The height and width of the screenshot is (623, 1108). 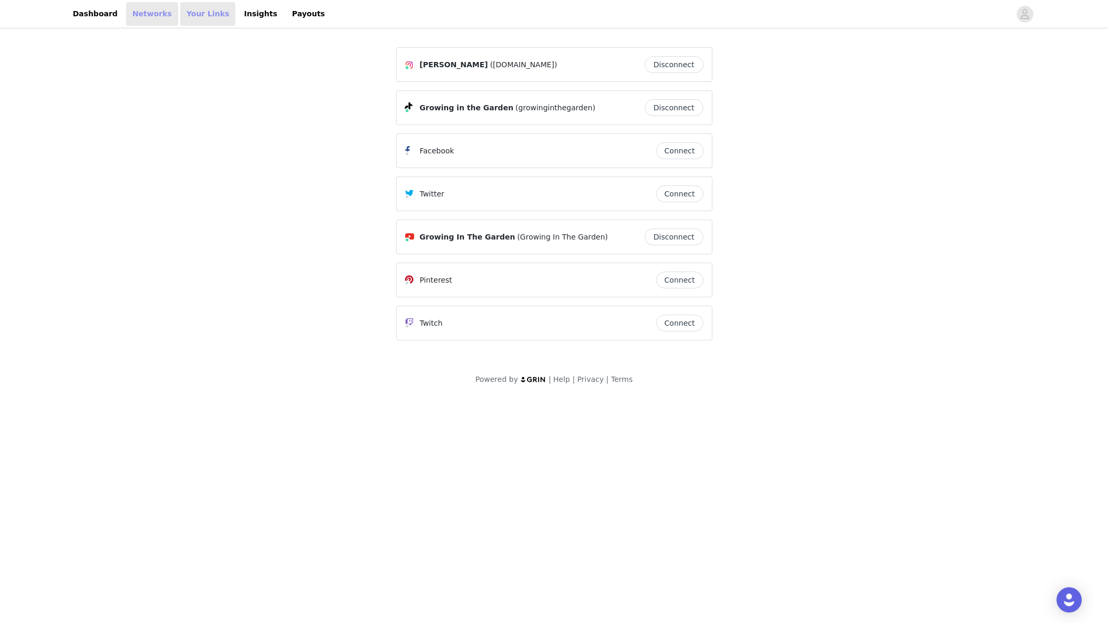 I want to click on p: Pinterest, so click(x=436, y=280).